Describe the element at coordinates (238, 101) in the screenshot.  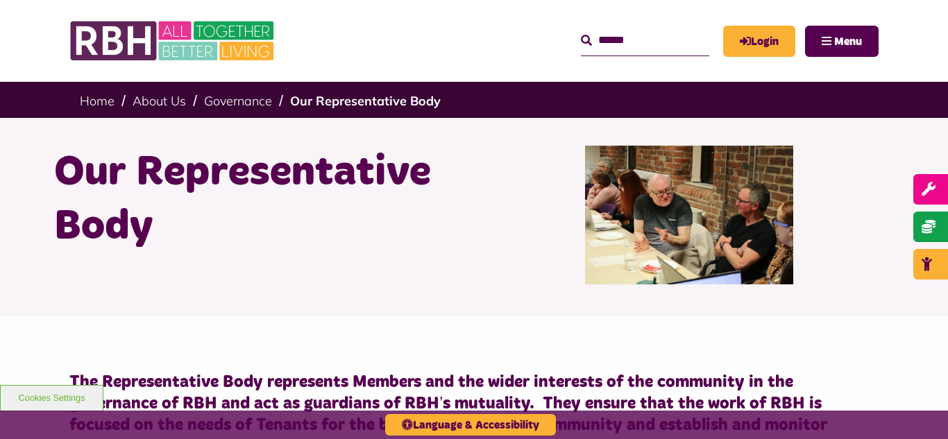
I see `a: Governance` at that location.